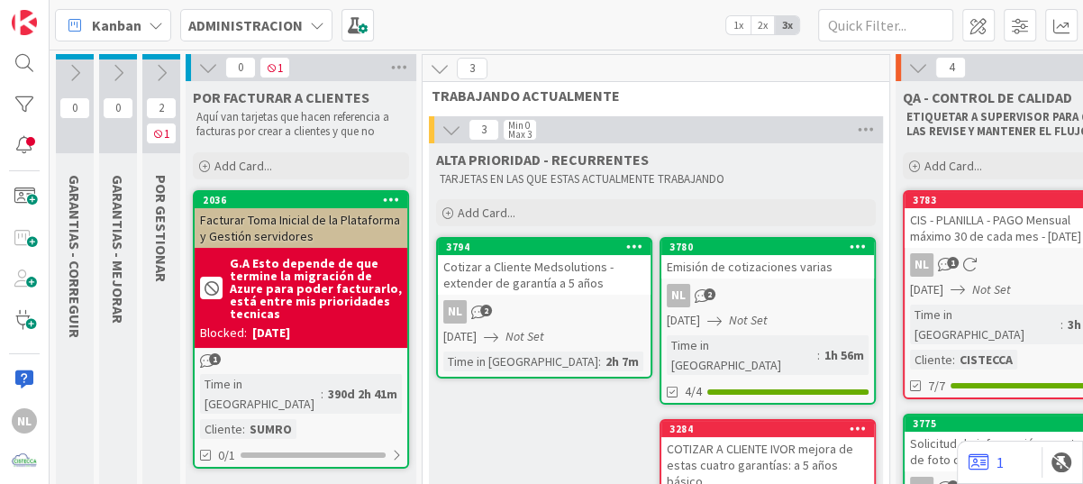  What do you see at coordinates (986, 462) in the screenshot?
I see `a: 1` at bounding box center [986, 462].